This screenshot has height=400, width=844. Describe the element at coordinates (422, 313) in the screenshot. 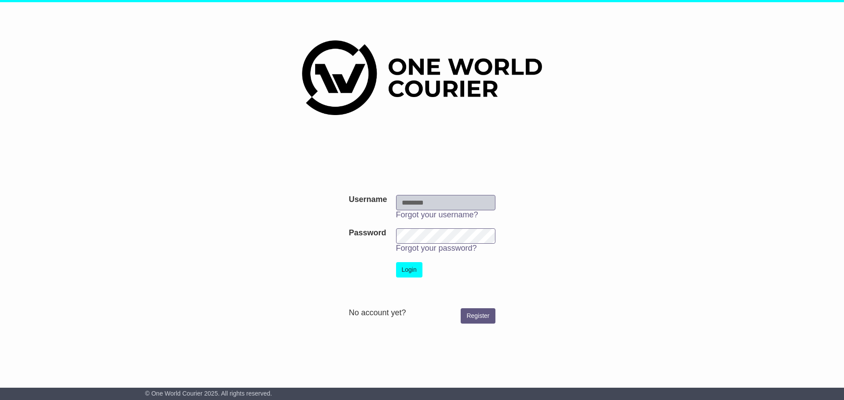

I see `div: No account yet?` at that location.